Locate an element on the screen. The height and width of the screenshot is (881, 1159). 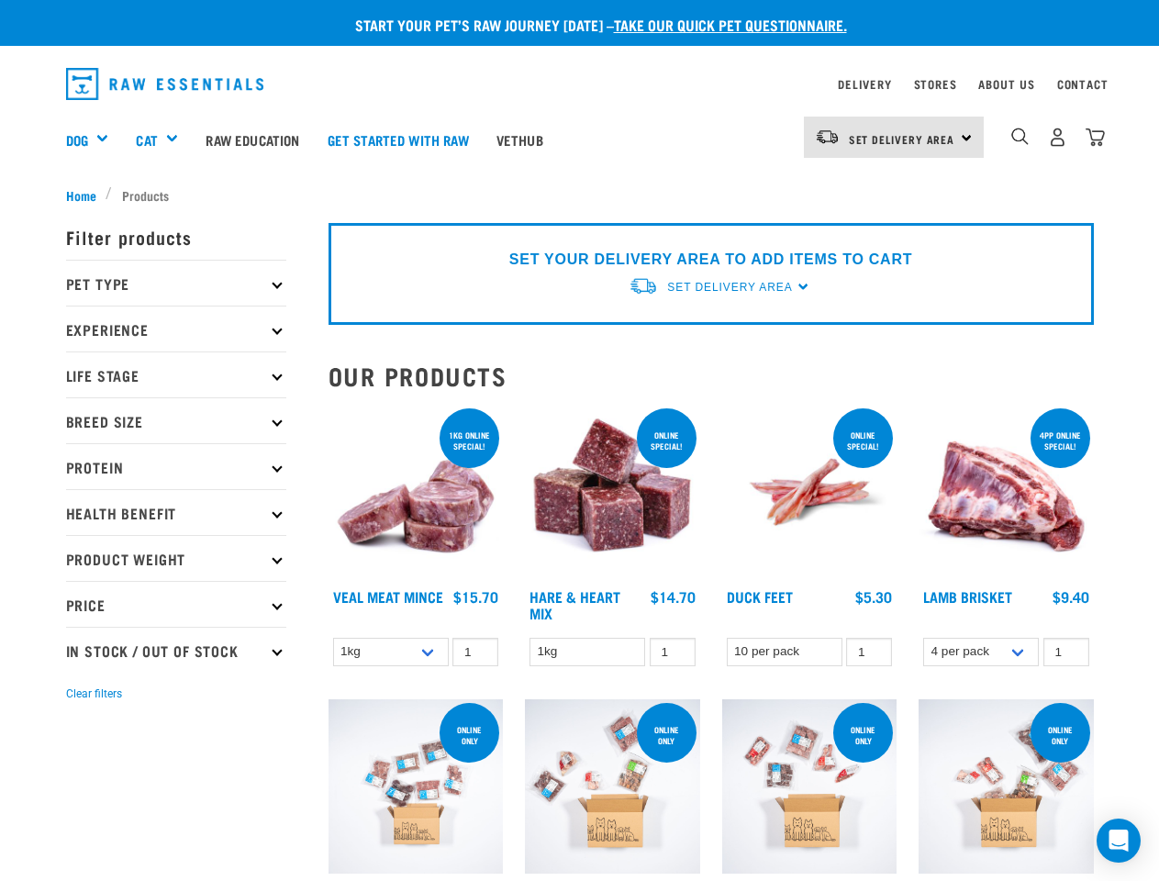
img: user.png is located at coordinates (1057, 137).